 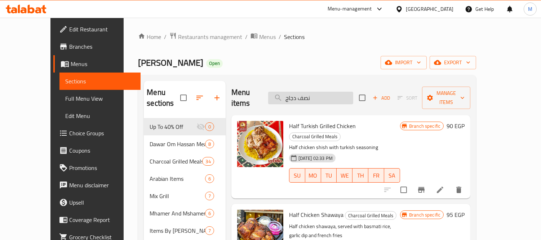 I want to click on a: Promotions, so click(x=97, y=168).